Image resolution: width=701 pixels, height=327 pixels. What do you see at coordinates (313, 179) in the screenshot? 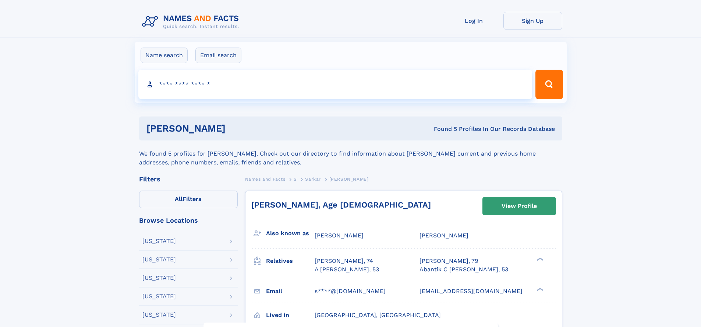
I see `a: Sarkar` at bounding box center [313, 179].